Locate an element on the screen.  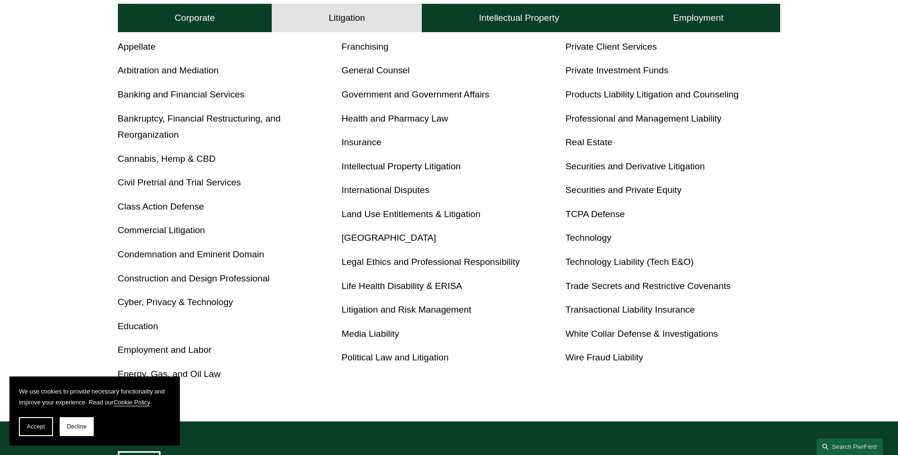
a: Intellectual Property Litigation is located at coordinates (401, 166).